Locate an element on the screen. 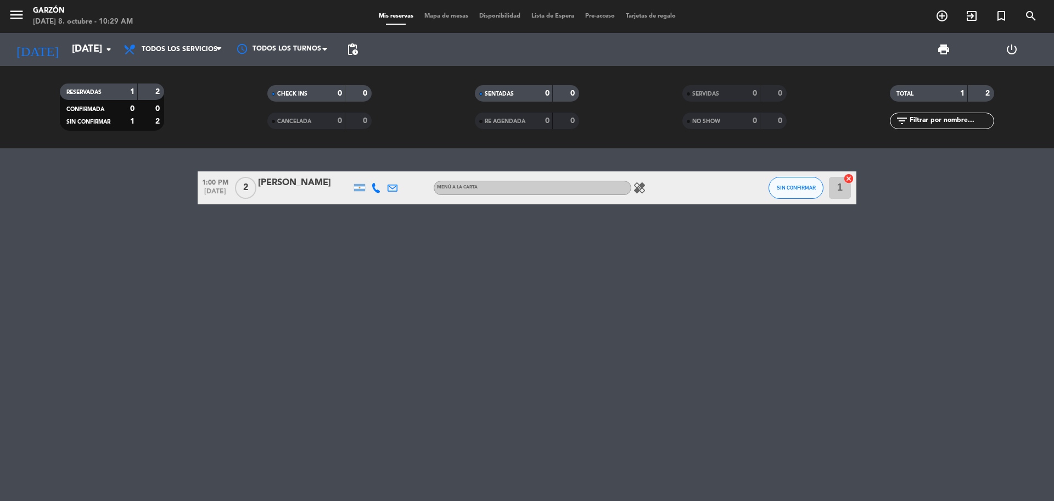  span: 2 is located at coordinates (245, 188).